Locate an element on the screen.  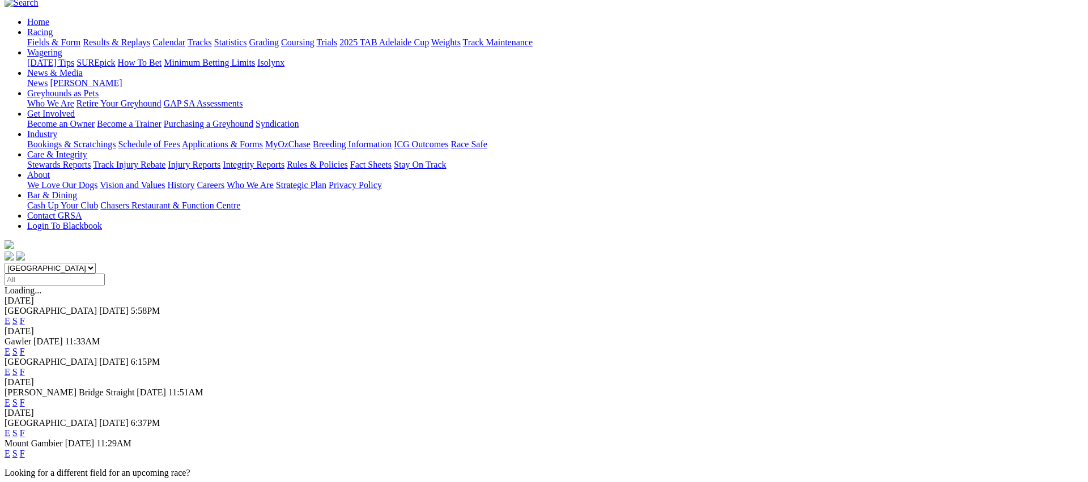
a: Coursing is located at coordinates (298, 42).